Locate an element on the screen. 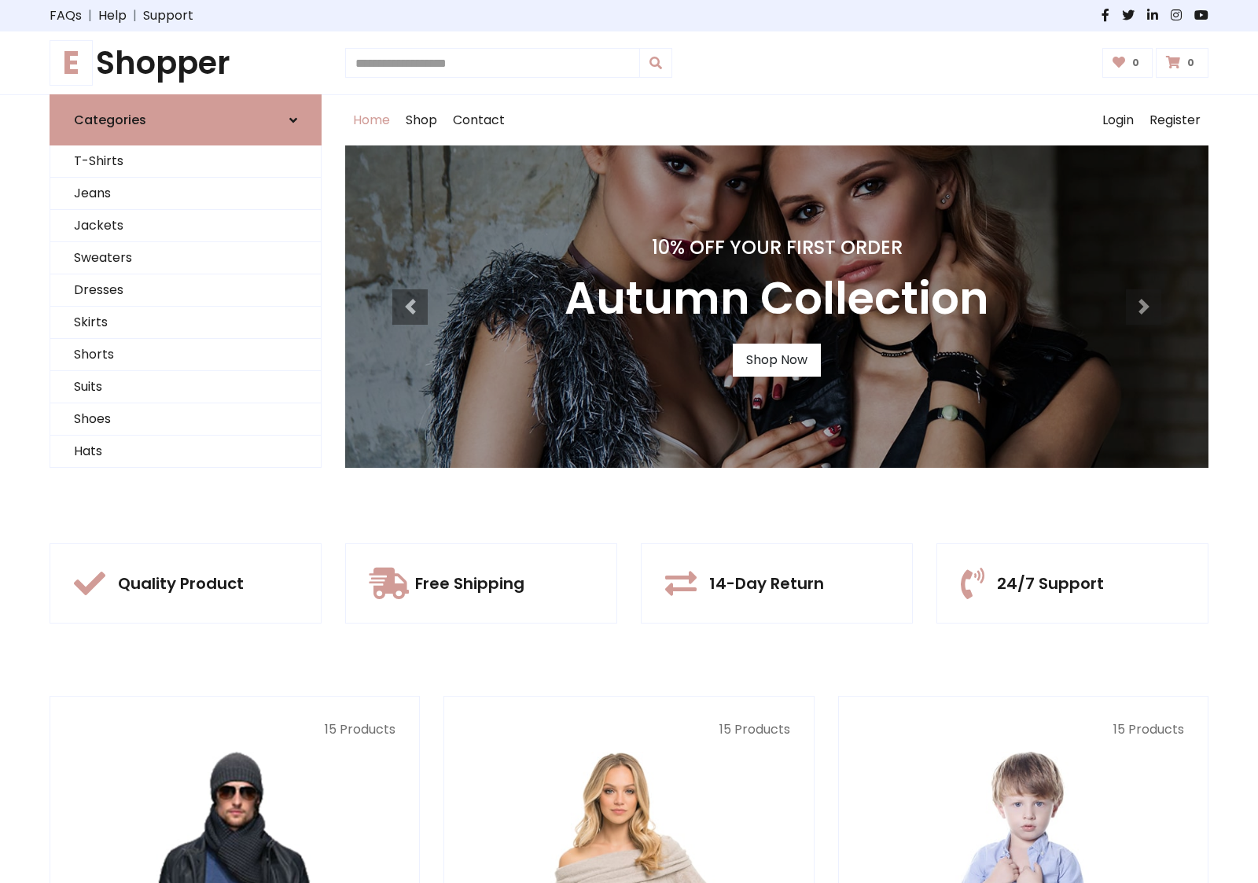  a: Contact is located at coordinates (479, 120).